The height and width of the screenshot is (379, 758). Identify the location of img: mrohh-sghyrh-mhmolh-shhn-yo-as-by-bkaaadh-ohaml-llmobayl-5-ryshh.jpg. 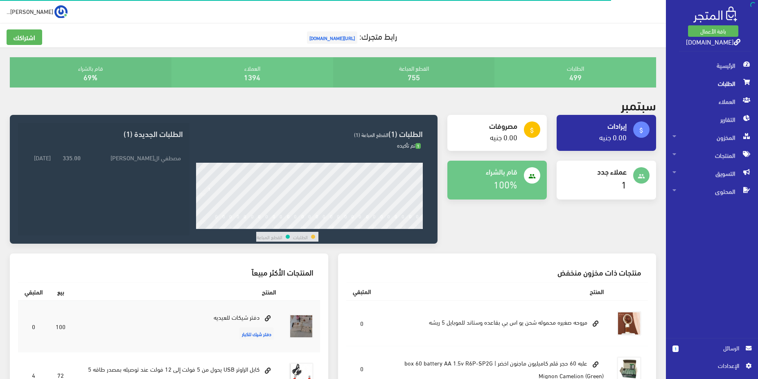
(629, 324).